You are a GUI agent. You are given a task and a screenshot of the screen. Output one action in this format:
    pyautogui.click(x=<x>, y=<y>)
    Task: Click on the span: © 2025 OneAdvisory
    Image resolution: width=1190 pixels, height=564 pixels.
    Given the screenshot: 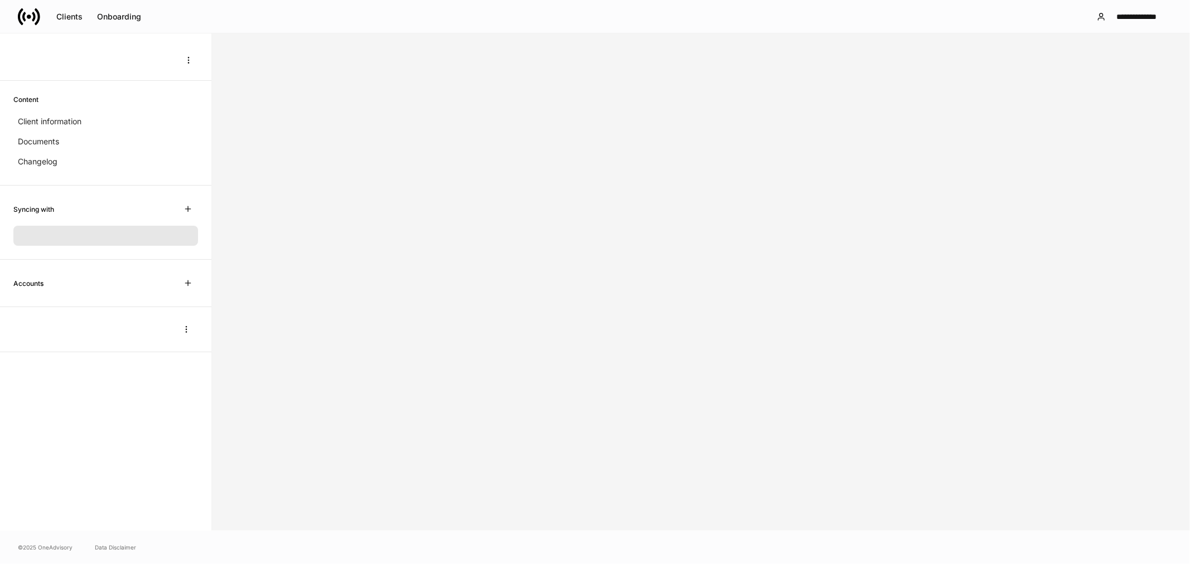 What is the action you would take?
    pyautogui.click(x=45, y=548)
    